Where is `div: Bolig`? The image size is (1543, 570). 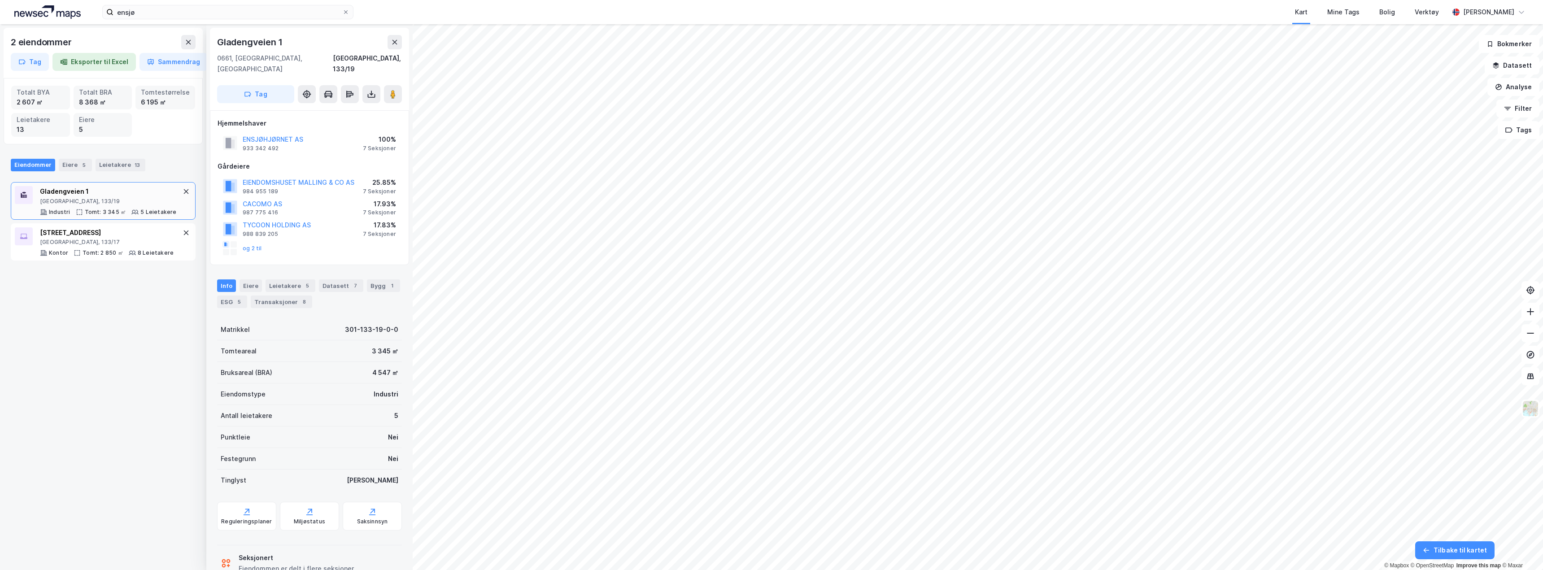 div: Bolig is located at coordinates (1387, 12).